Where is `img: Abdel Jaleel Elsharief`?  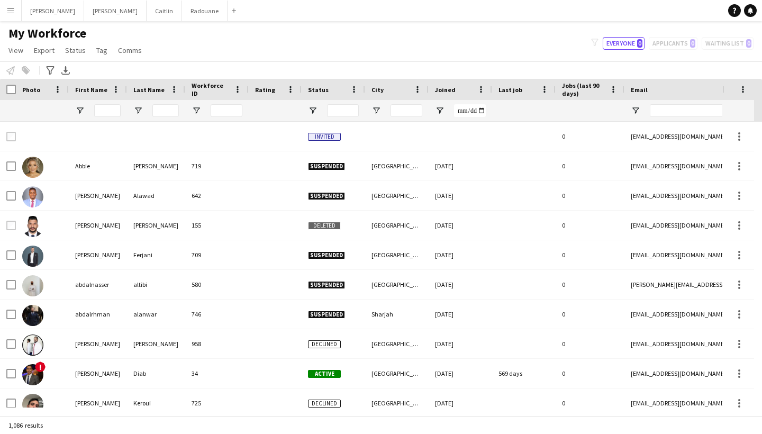
img: Abdel Jaleel Elsharief is located at coordinates (33, 345).